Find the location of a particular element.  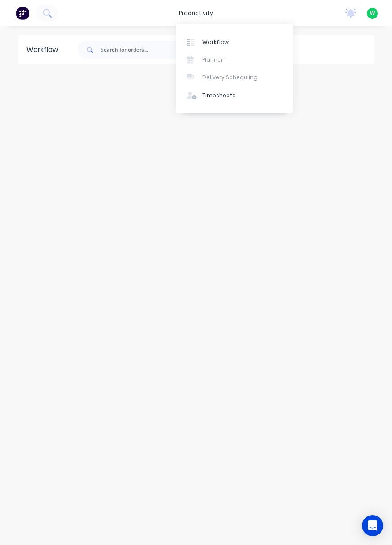

div: Timesheets is located at coordinates (219, 96).